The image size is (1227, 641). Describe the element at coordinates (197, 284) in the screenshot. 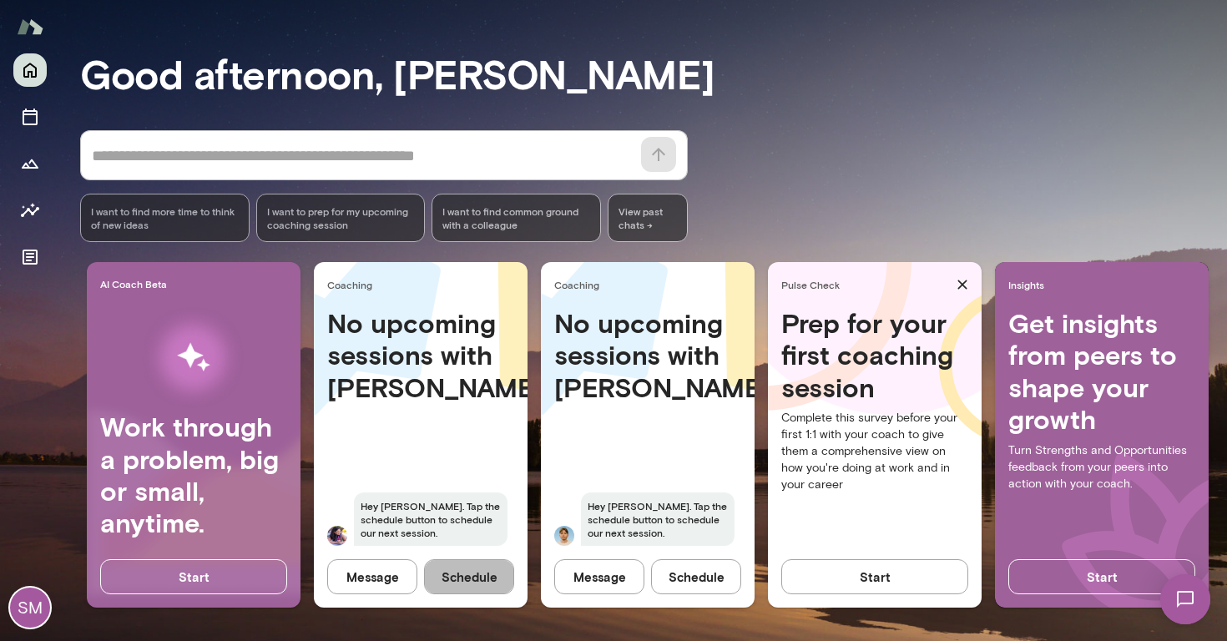

I see `span: AI Coach Beta` at that location.